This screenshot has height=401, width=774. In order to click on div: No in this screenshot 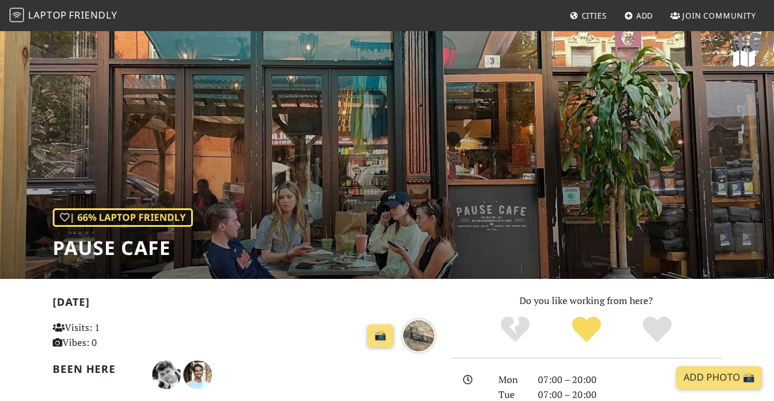, I will do `click(514, 330)`.